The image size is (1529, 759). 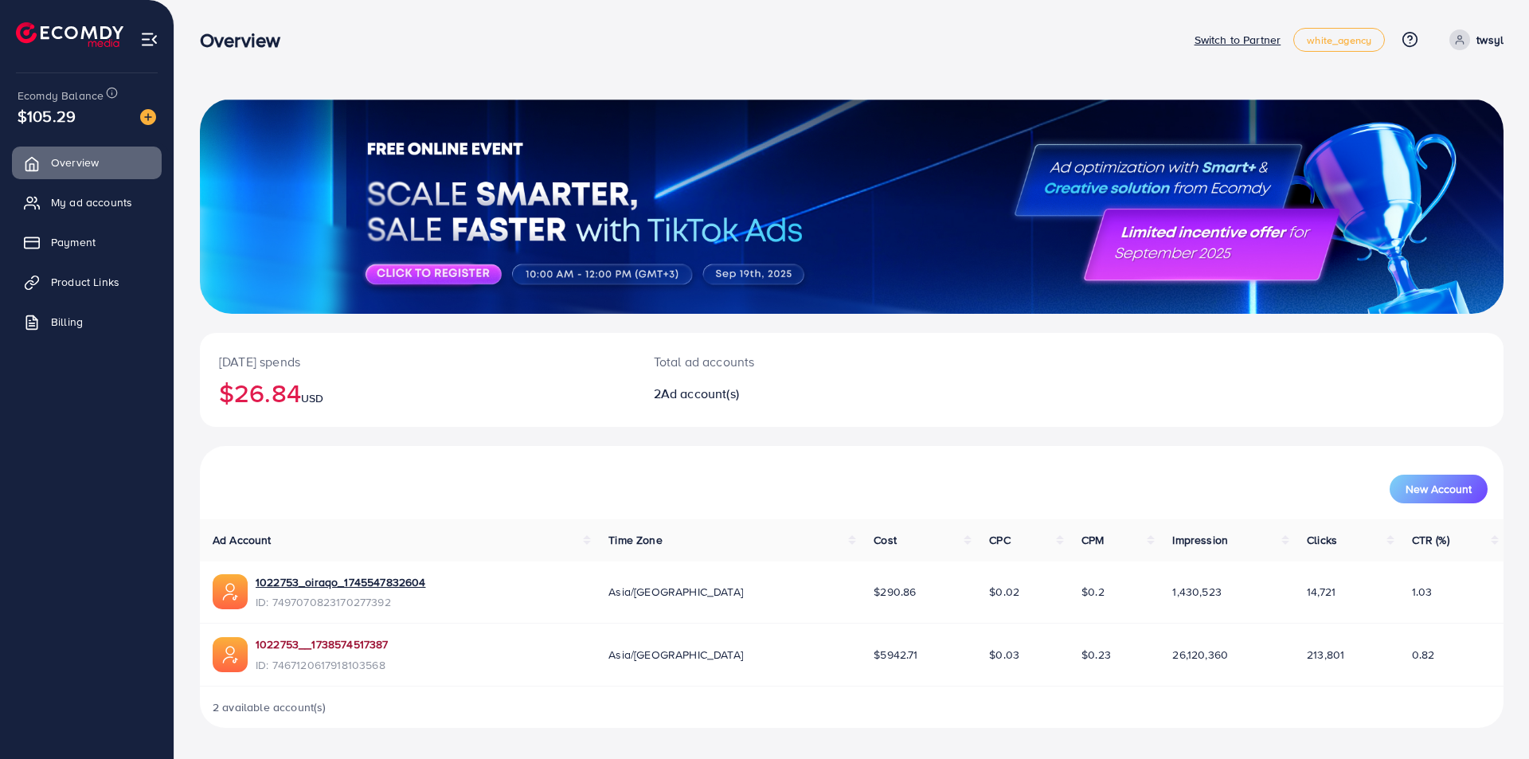 I want to click on img: menu, so click(x=149, y=39).